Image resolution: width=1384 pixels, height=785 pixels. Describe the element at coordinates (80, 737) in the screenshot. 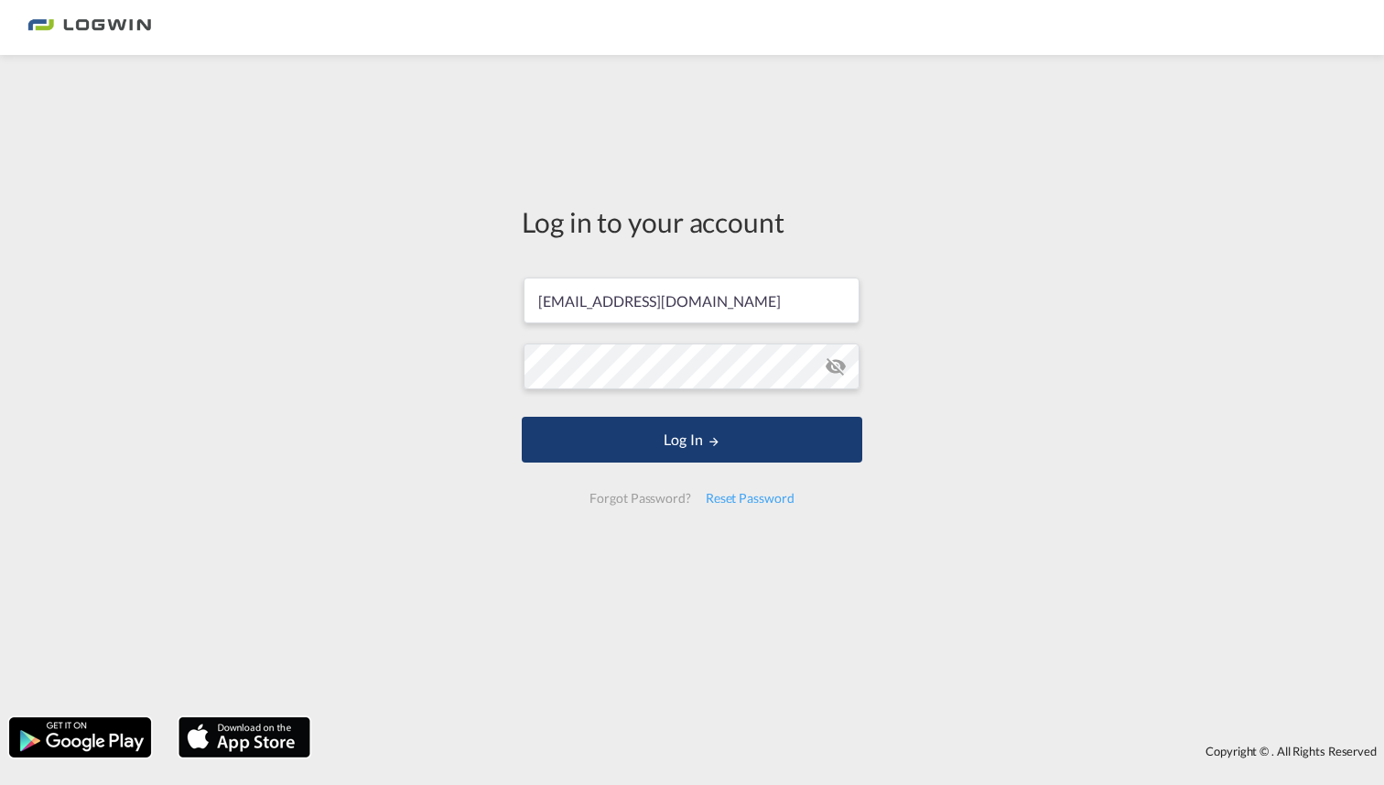

I see `img: google.png` at that location.